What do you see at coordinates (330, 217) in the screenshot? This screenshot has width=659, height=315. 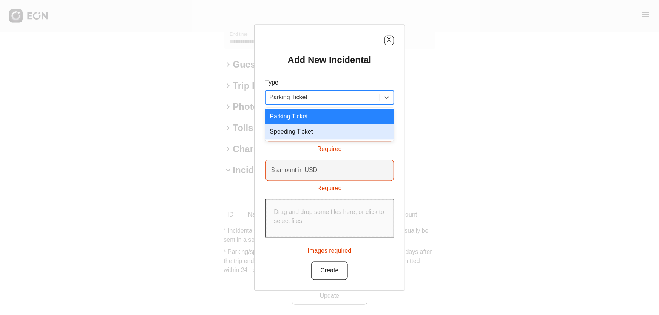 I see `p: Drag and drop some files here, or click to select files` at bounding box center [330, 217].